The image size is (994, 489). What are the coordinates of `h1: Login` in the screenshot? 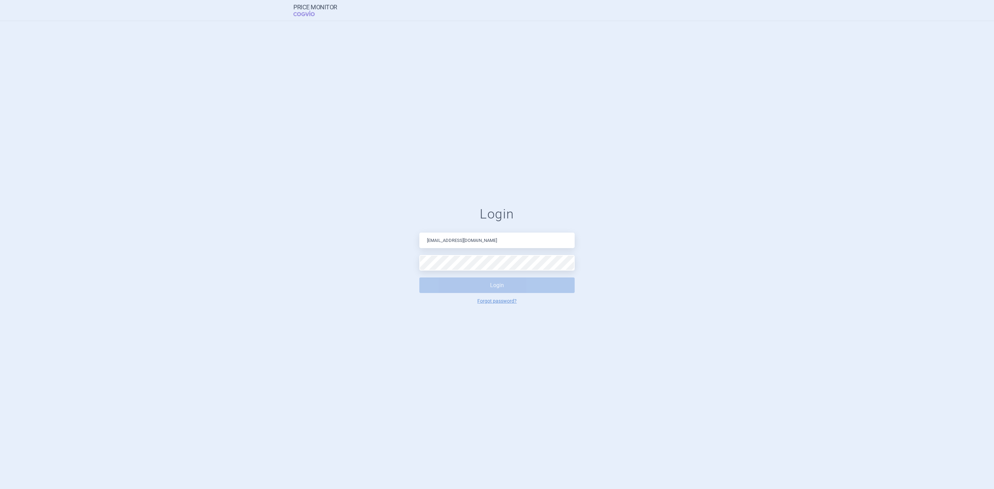 It's located at (497, 214).